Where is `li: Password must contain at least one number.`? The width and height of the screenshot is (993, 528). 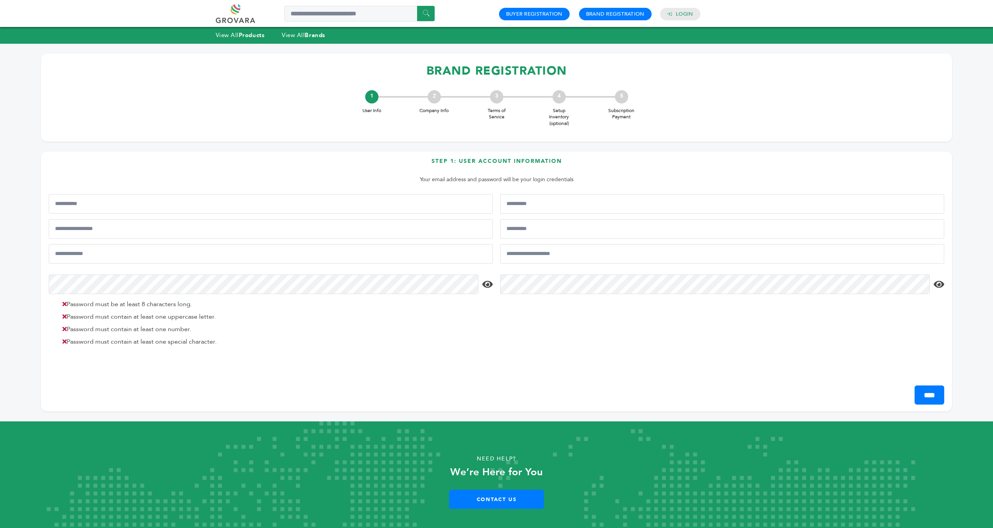
li: Password must contain at least one number. is located at coordinates (275, 329).